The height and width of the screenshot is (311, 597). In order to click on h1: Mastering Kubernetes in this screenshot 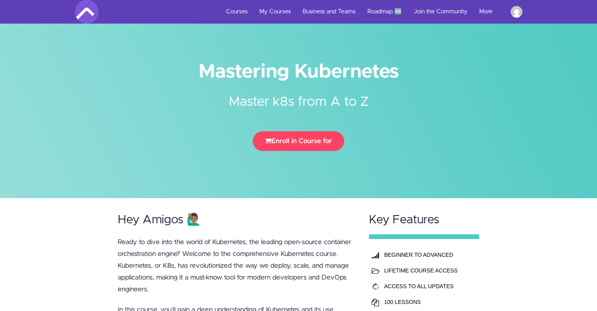, I will do `click(299, 71)`.